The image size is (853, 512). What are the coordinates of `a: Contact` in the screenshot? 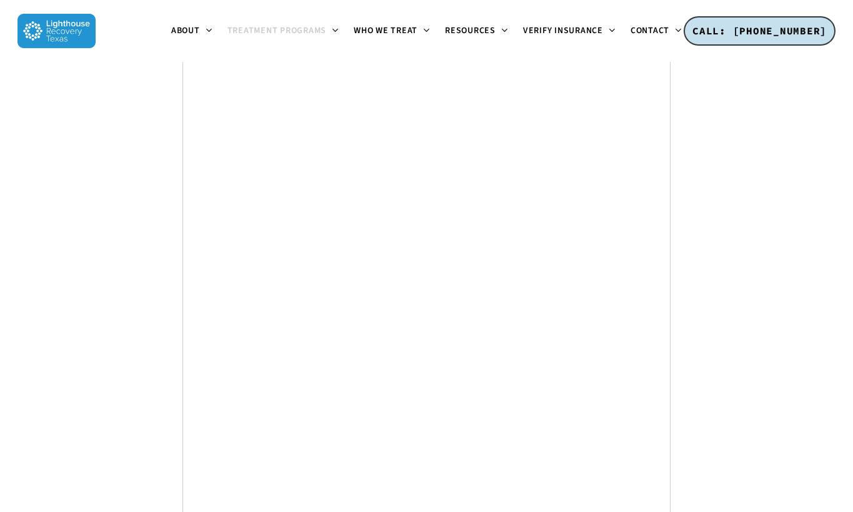 It's located at (656, 31).